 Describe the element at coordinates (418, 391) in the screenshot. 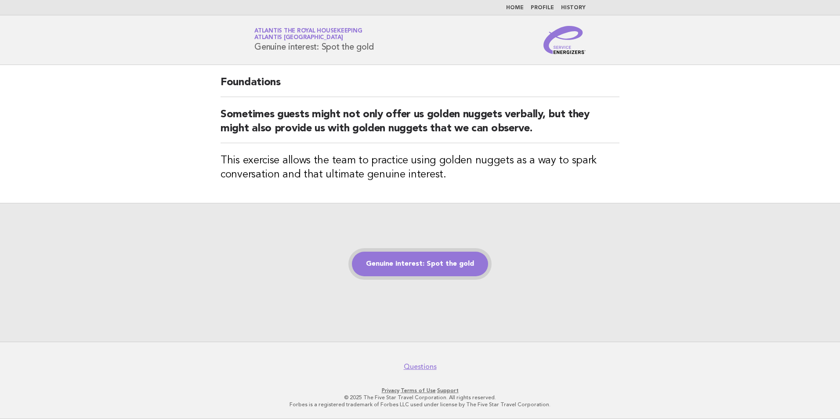

I see `a: Terms of Use` at that location.